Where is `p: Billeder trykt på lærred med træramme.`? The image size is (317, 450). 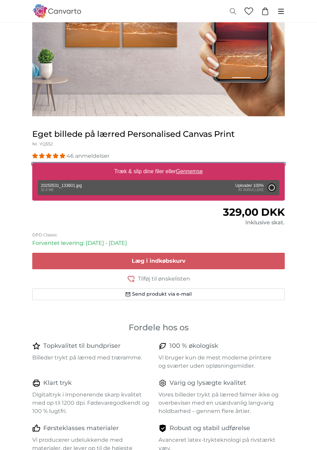
p: Billeder trykt på lærred med træramme. is located at coordinates (93, 358).